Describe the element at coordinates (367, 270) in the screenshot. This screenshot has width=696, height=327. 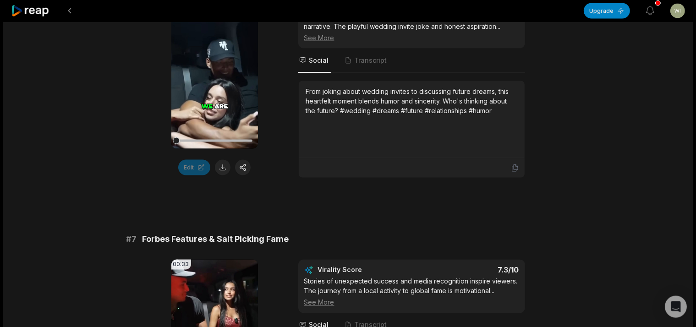
I see `div: Virality Score` at that location.